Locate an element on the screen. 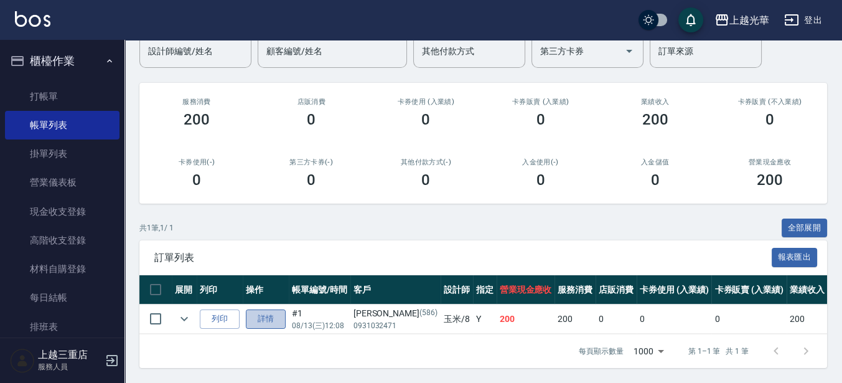 This screenshot has width=842, height=383. td: Y is located at coordinates (485, 319).